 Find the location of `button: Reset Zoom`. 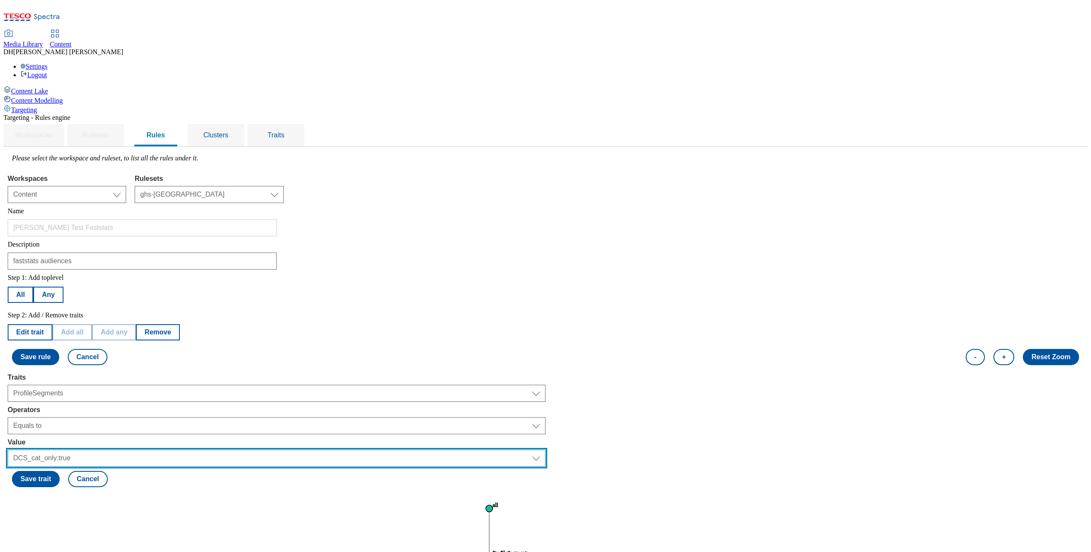

button: Reset Zoom is located at coordinates (1051, 357).